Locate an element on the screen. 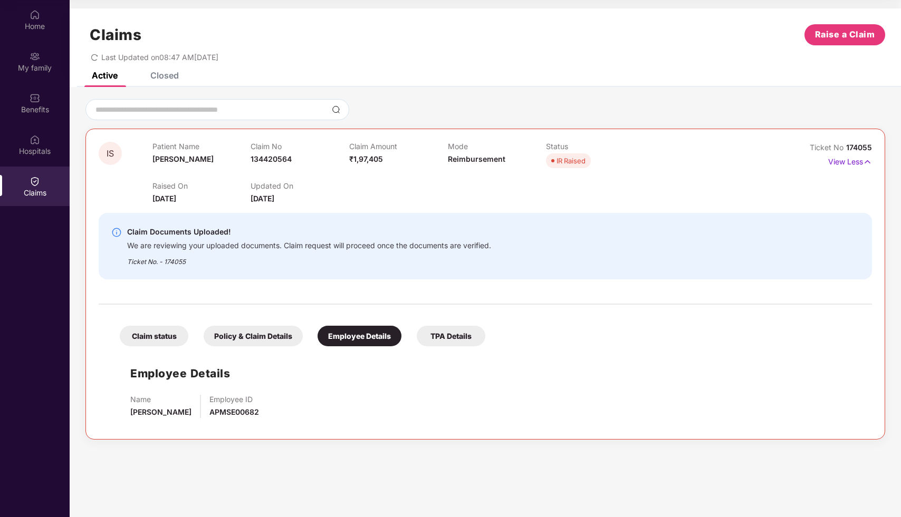  h1: Claims is located at coordinates (116, 35).